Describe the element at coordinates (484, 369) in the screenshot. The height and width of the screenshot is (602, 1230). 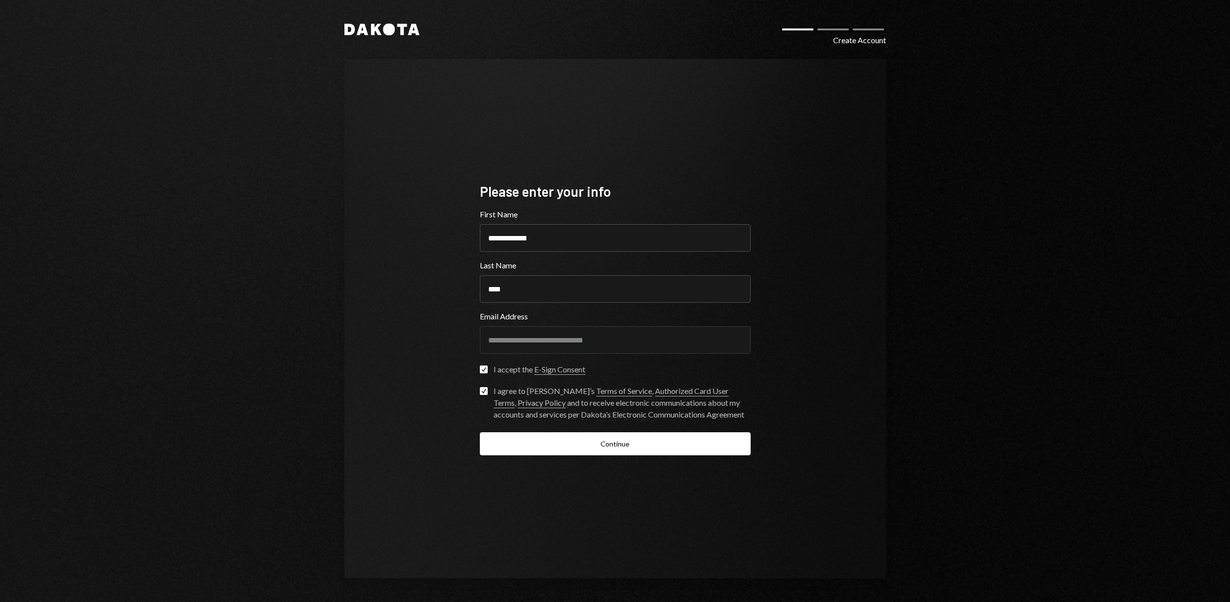
I see `button: I accept the E-Sign Consent` at that location.